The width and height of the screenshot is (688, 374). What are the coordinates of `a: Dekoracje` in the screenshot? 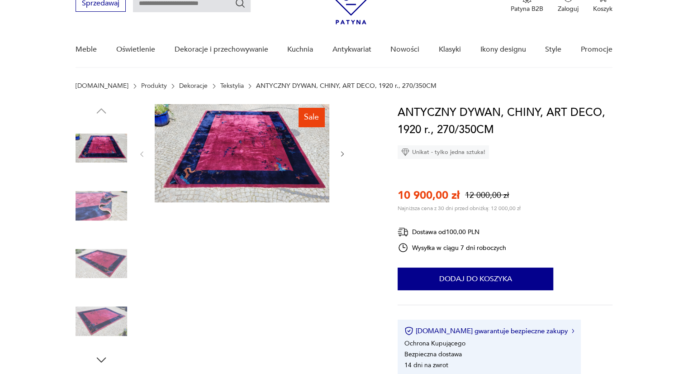 It's located at (193, 86).